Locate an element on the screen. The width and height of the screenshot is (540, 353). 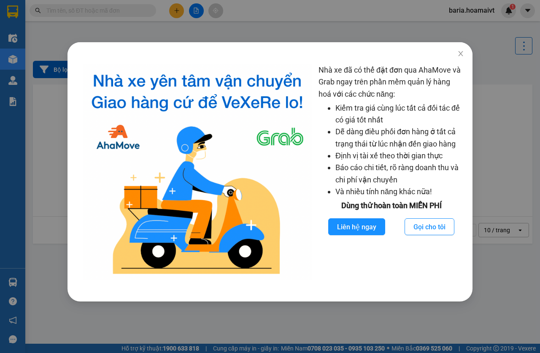
span: Gọi cho tôi is located at coordinates (430, 227).